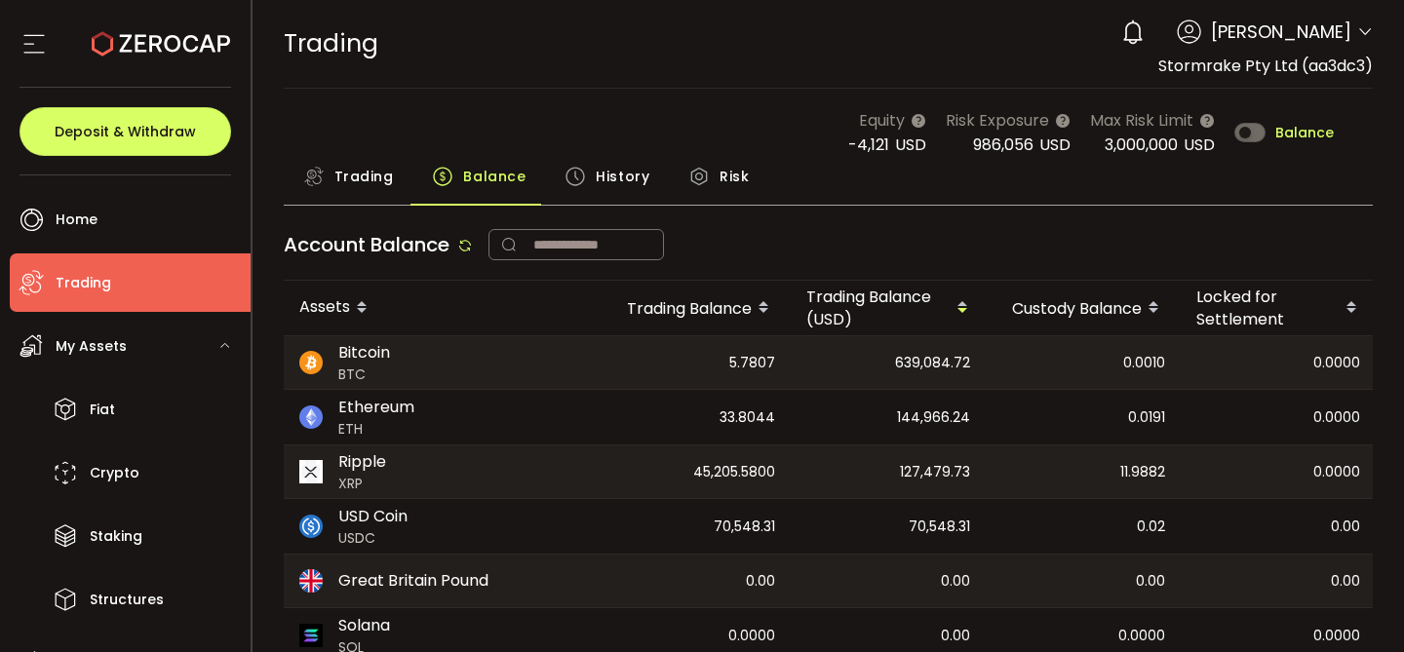 The width and height of the screenshot is (1404, 652). I want to click on span: 3,000,000, so click(1141, 144).